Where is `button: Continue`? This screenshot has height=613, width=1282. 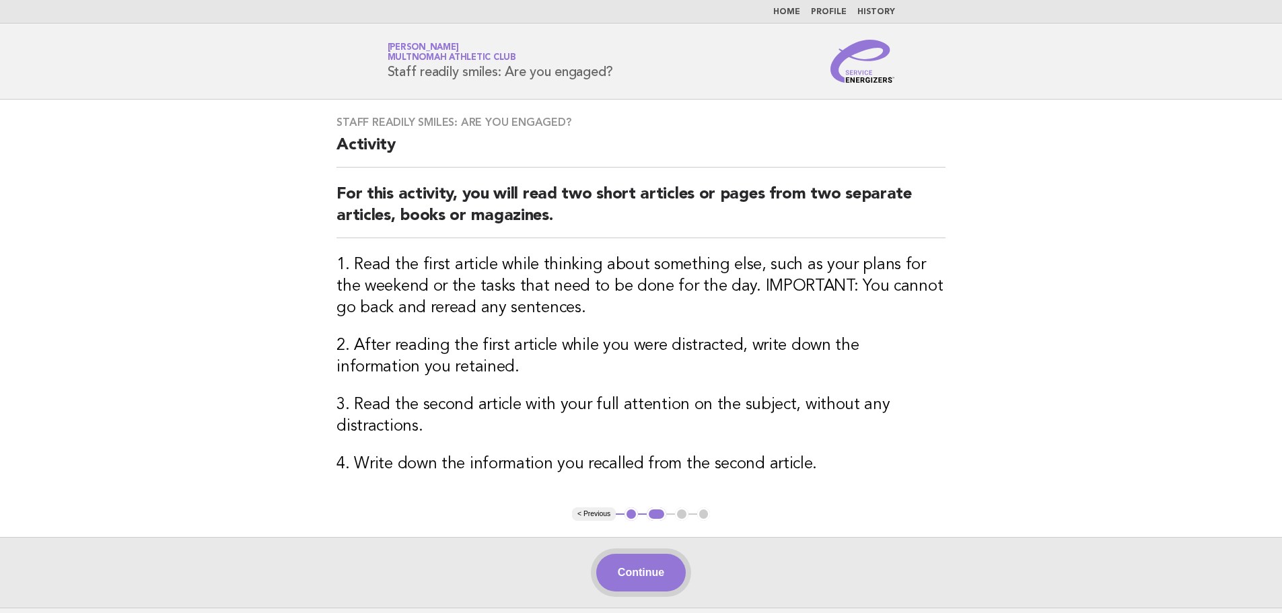
button: Continue is located at coordinates (641, 573).